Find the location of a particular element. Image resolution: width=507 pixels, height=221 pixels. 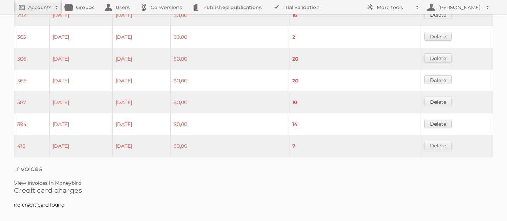

strong: 2 is located at coordinates (294, 37).